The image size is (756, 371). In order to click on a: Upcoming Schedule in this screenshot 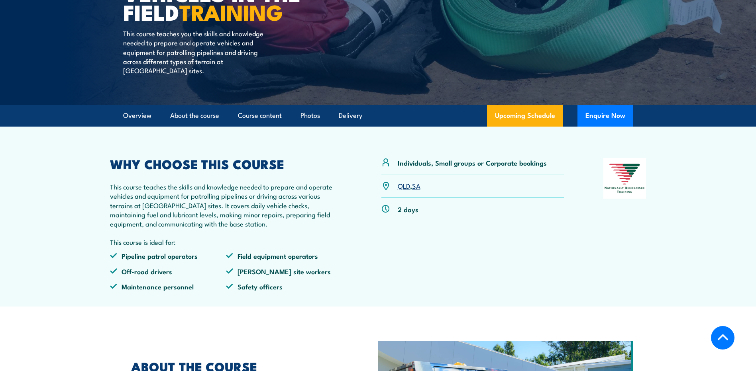, I will do `click(525, 116)`.